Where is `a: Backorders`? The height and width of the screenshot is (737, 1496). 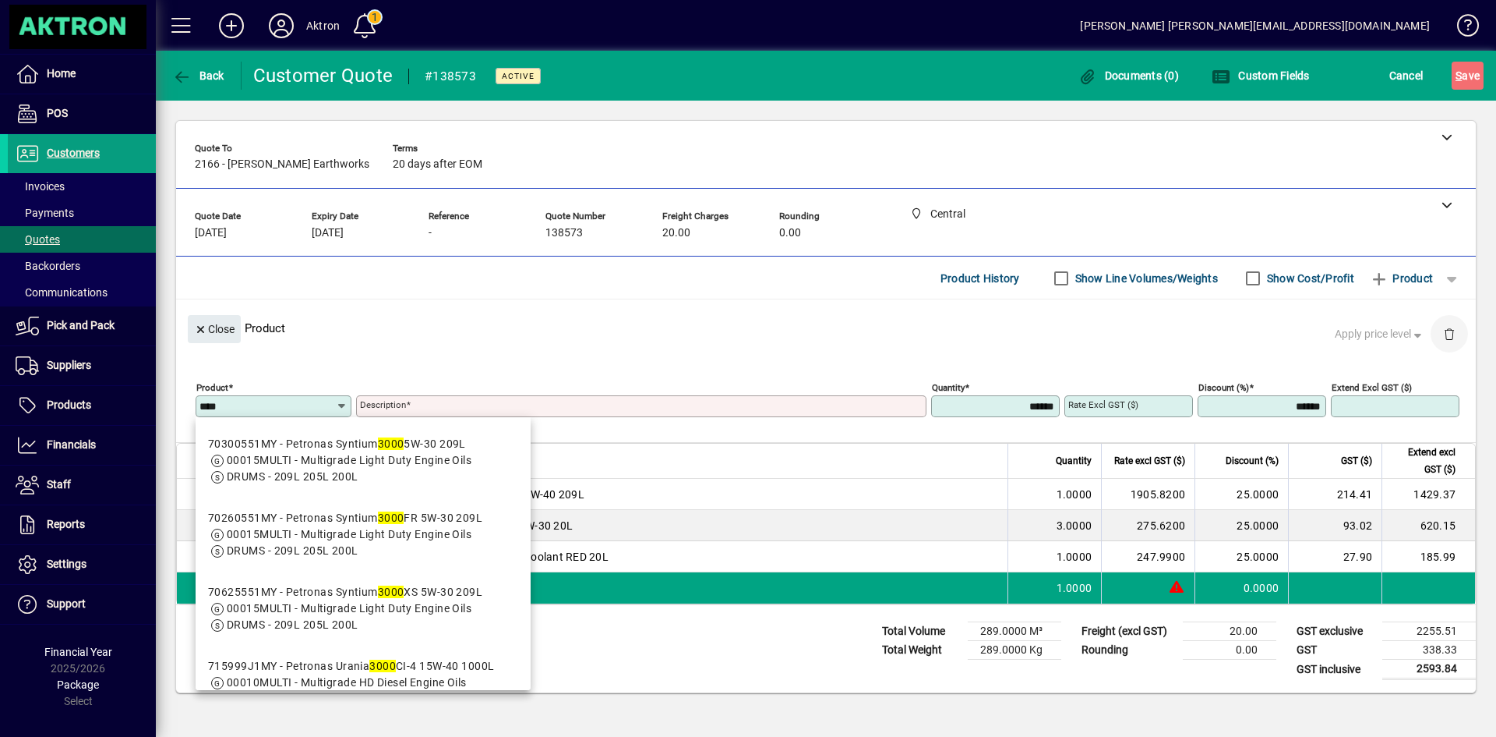
a: Backorders is located at coordinates (82, 266).